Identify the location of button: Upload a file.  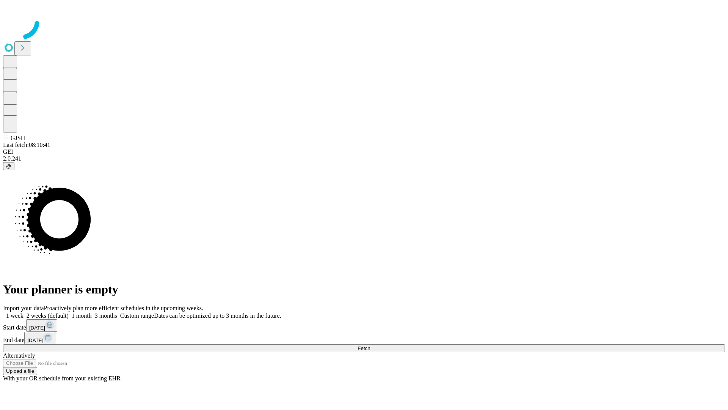
(20, 371).